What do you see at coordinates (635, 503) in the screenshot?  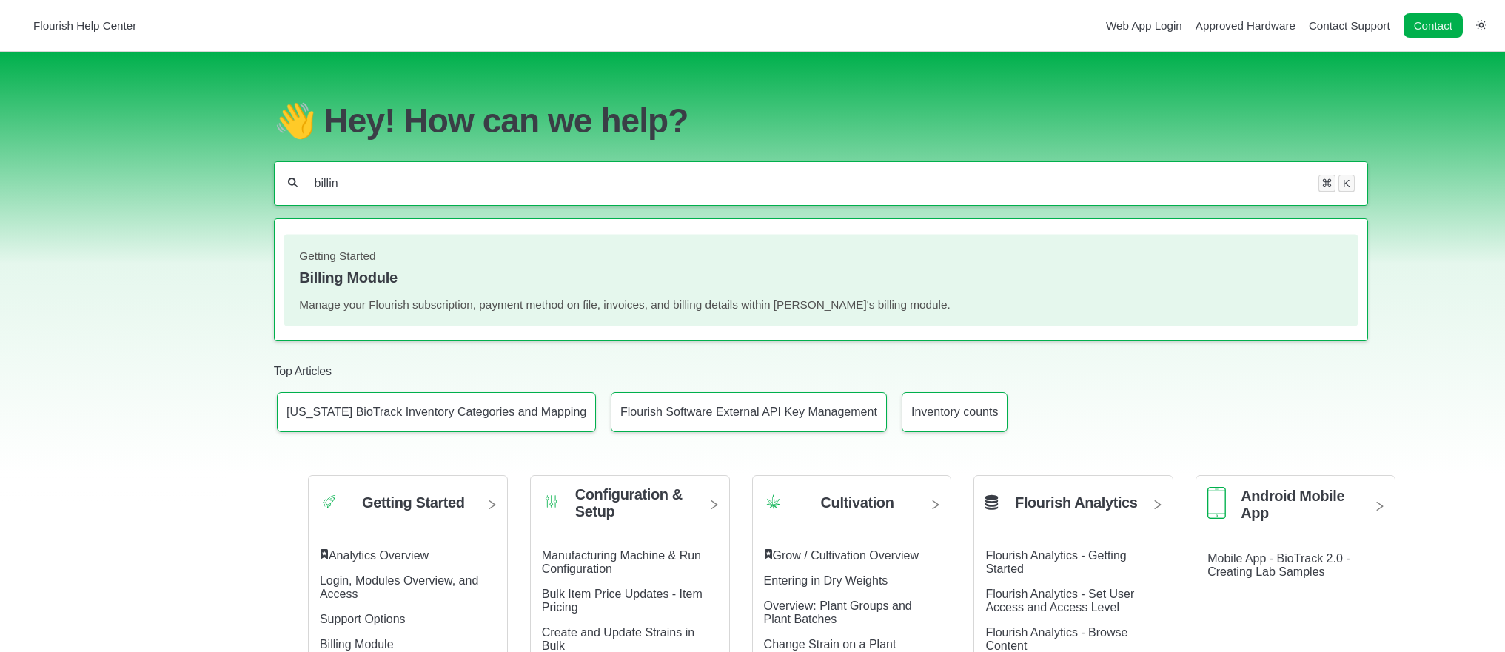 I see `h2: Configuration & Setup` at bounding box center [635, 503].